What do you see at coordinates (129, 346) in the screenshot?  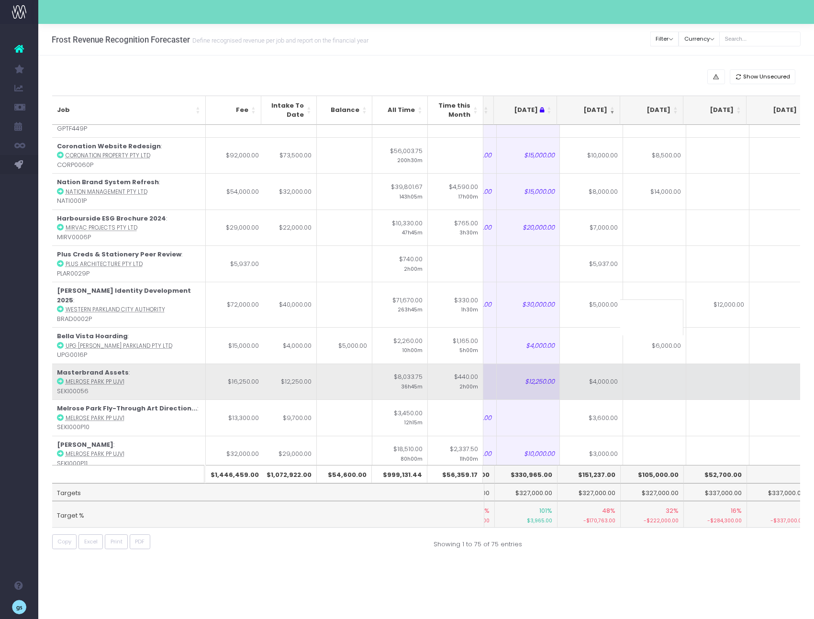 I see `td: : UPG0016P` at bounding box center [129, 346].